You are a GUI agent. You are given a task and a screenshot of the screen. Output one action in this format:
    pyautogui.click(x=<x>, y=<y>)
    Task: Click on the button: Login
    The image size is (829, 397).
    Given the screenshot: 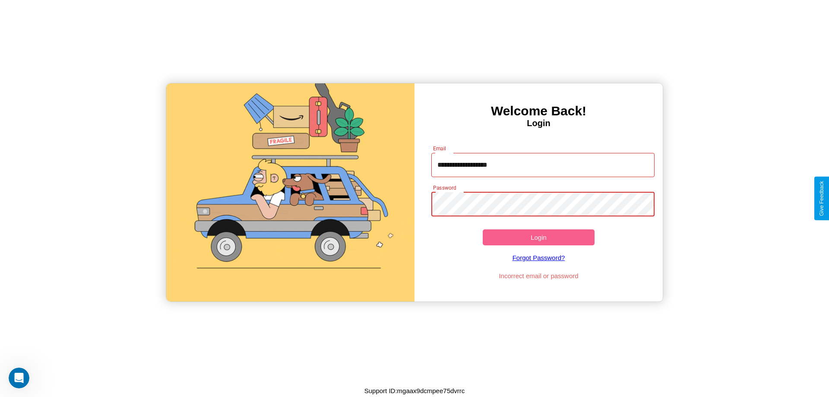 What is the action you would take?
    pyautogui.click(x=538, y=237)
    